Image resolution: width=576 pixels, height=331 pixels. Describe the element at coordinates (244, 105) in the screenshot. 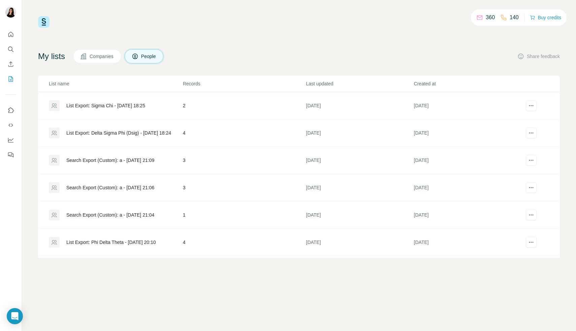

I see `td: 2` at that location.